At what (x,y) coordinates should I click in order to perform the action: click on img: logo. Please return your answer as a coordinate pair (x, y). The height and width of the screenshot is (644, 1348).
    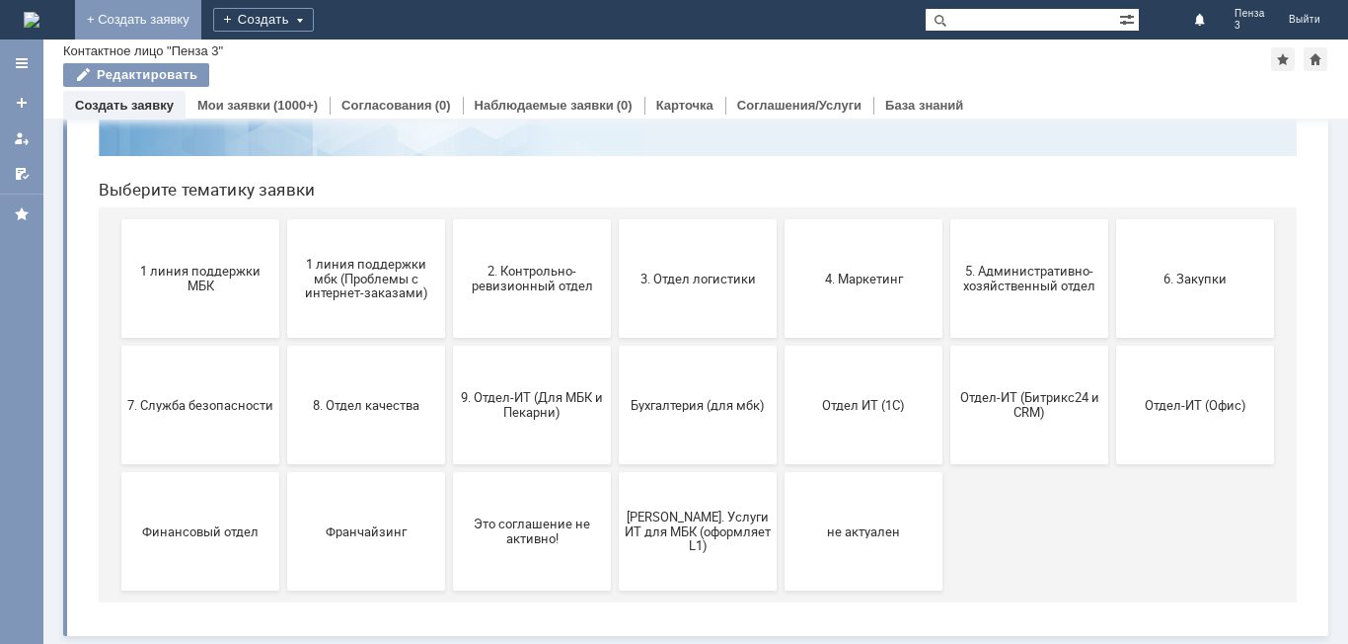
    Looking at the image, I should click on (32, 20).